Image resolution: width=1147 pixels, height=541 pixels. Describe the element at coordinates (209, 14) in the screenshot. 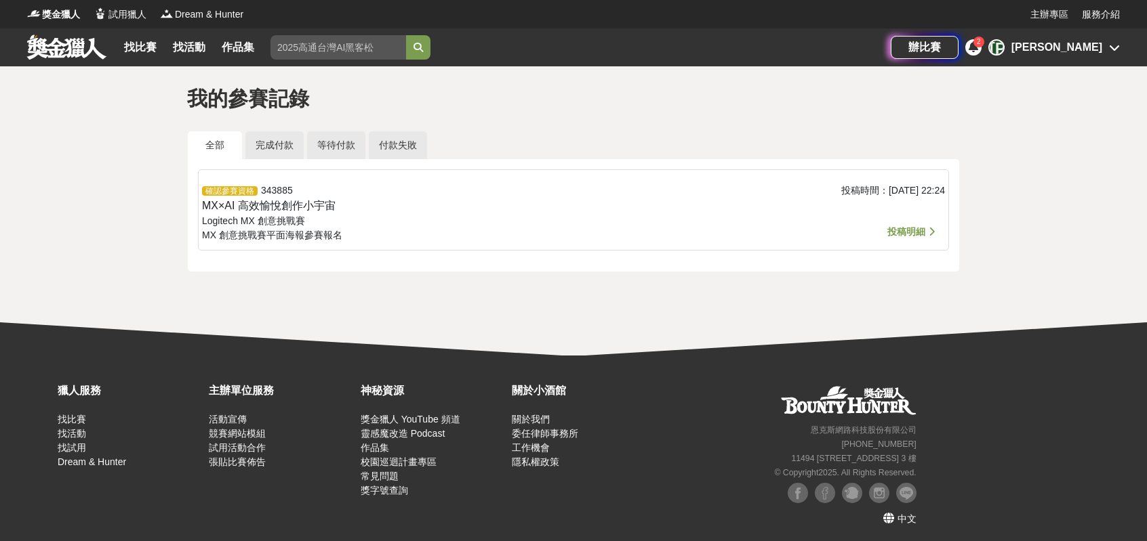

I see `span: Dream & Hunter` at that location.